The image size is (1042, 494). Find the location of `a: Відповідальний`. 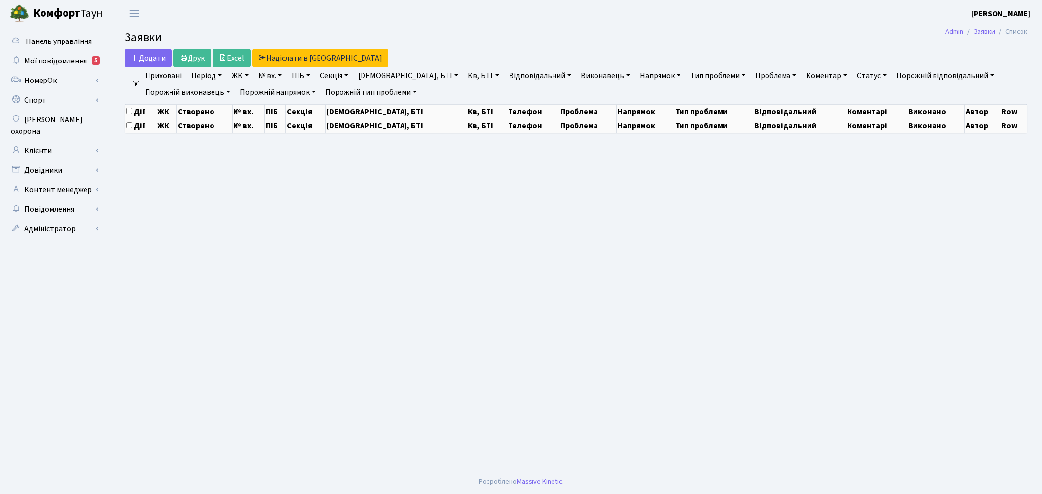

a: Відповідальний is located at coordinates (540, 76).